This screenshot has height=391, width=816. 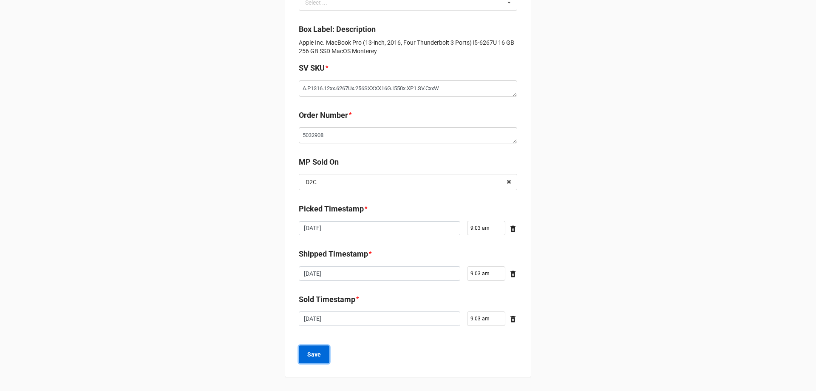 What do you see at coordinates (333, 254) in the screenshot?
I see `label: Shipped Timestamp` at bounding box center [333, 254].